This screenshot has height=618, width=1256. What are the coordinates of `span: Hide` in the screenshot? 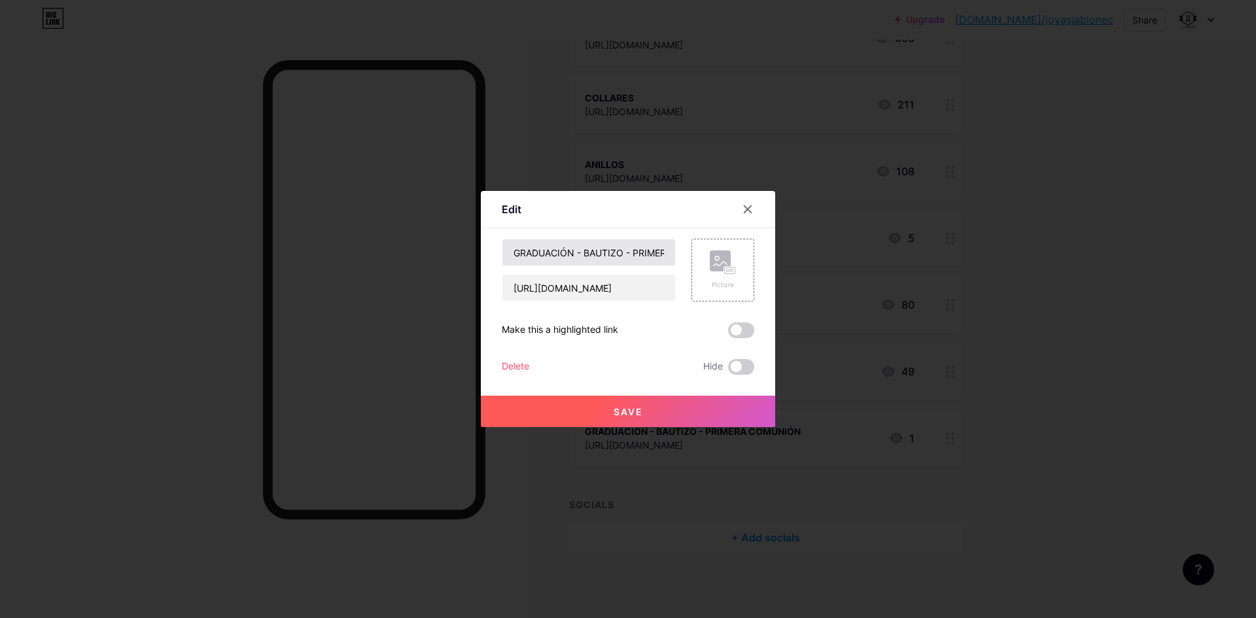 It's located at (713, 367).